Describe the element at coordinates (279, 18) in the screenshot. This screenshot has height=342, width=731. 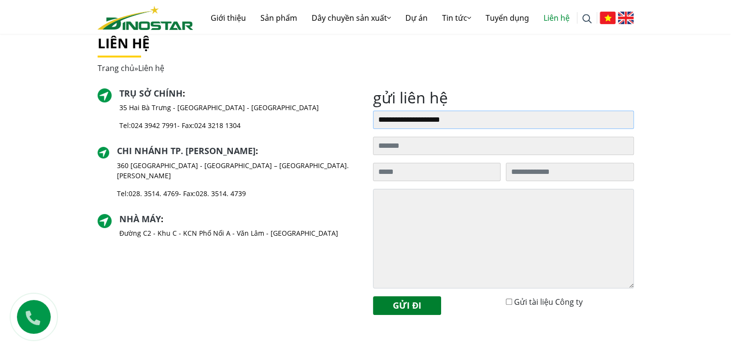
I see `a: Sản phẩm` at that location.